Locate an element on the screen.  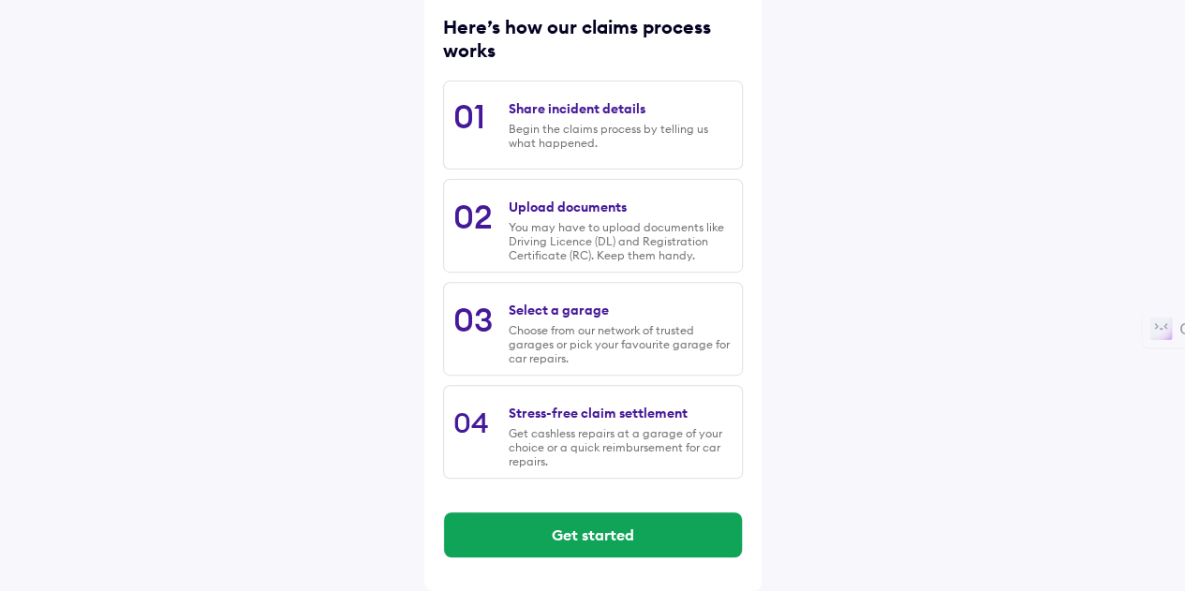
div: 02 is located at coordinates (473, 216).